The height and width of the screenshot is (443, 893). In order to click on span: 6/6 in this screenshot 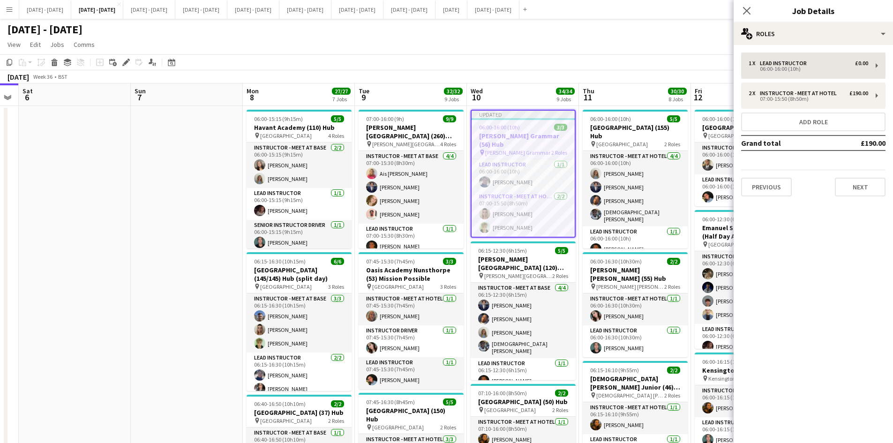, I will do `click(337, 261)`.